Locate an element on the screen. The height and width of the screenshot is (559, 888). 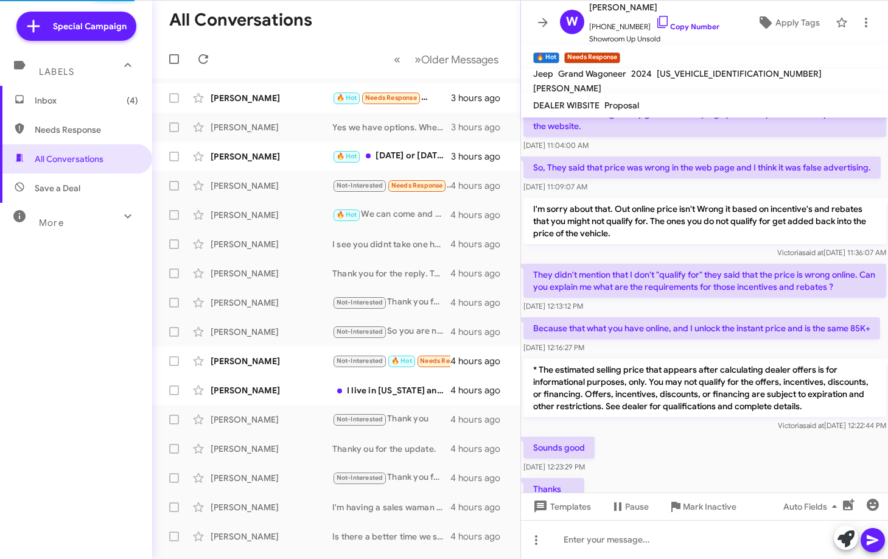
span: Jeep is located at coordinates (543, 74).